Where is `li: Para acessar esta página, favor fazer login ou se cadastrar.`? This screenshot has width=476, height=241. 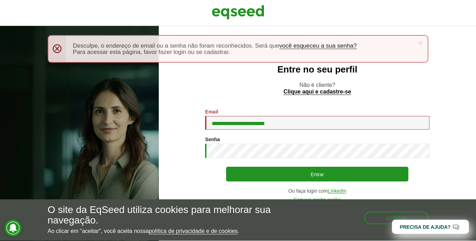
li: Para acessar esta página, favor fazer login ou se cadastrar. is located at coordinates (243, 52).